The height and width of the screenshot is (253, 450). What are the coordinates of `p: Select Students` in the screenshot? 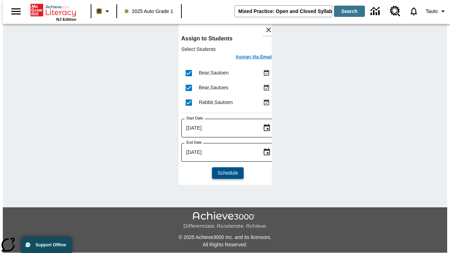 It's located at (228, 49).